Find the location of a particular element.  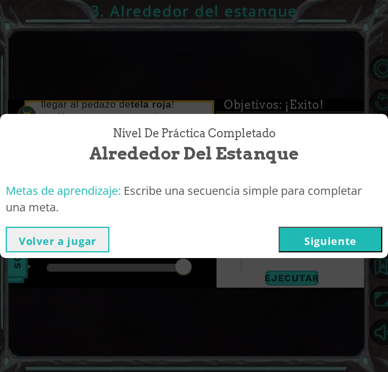

span: Escribe una secuencia simple para completar una meta. is located at coordinates (184, 199).